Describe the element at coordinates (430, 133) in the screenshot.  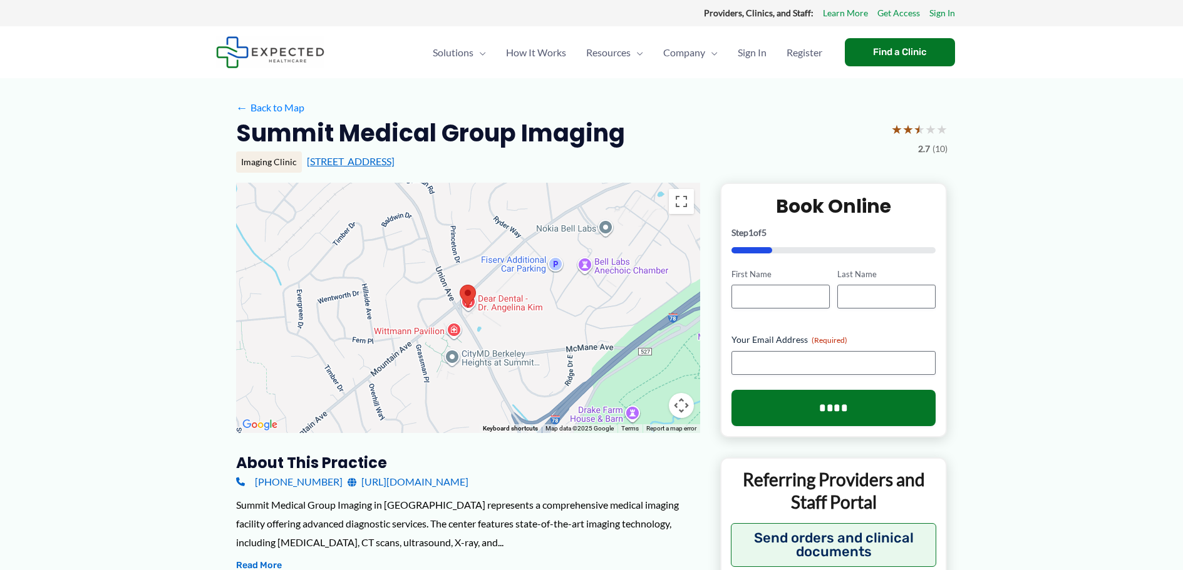
I see `h2: Summit Medical Group Imaging` at that location.